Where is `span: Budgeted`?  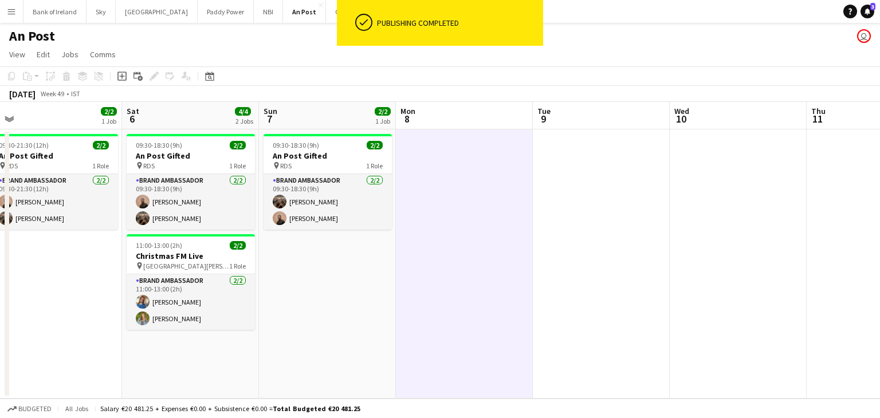
span: Budgeted is located at coordinates (35, 409).